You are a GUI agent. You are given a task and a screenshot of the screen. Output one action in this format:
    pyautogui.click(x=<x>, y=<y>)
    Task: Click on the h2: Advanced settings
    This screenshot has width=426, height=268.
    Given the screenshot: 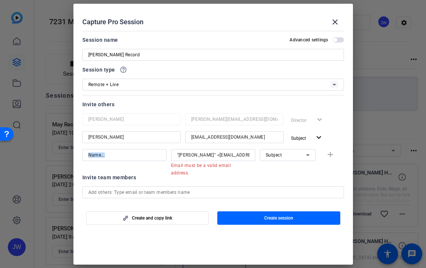 What is the action you would take?
    pyautogui.click(x=308, y=40)
    